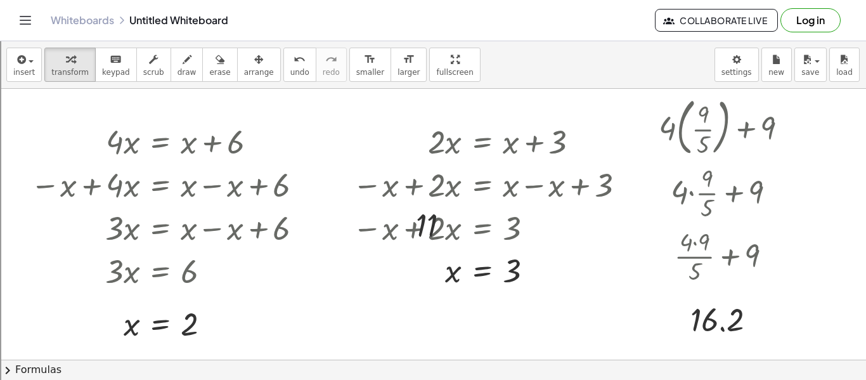 The width and height of the screenshot is (866, 380). I want to click on button: Log in, so click(810, 20).